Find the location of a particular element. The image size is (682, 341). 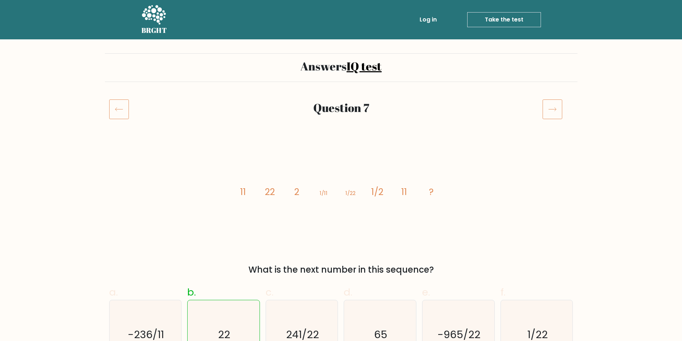

tspan: 1/2 is located at coordinates (377, 192).